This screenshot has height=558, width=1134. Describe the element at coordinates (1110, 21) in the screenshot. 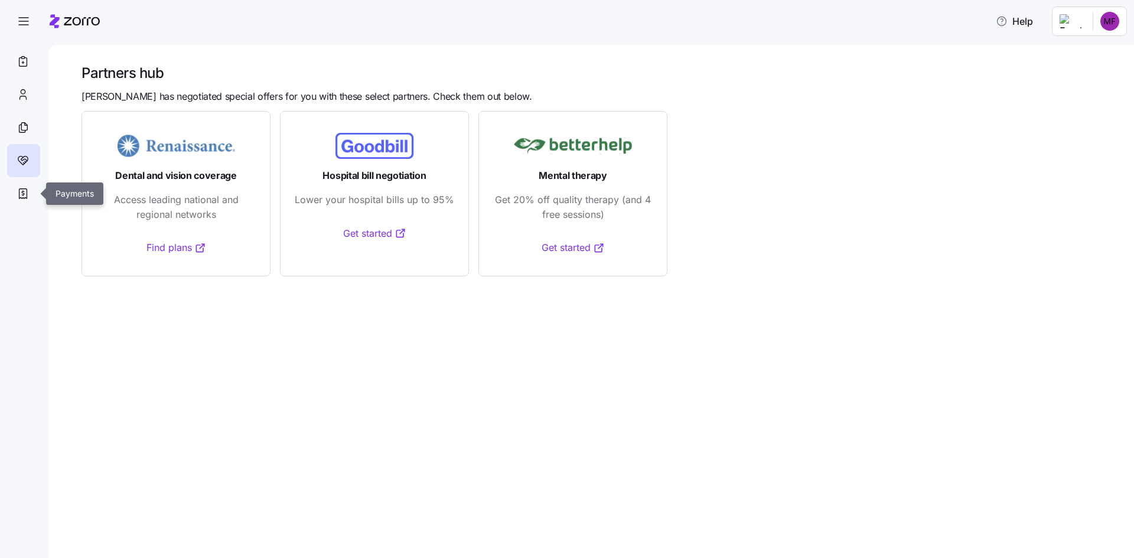

I see `img: ab950ebd7c731523cc3f55f7534ab0d0` at that location.